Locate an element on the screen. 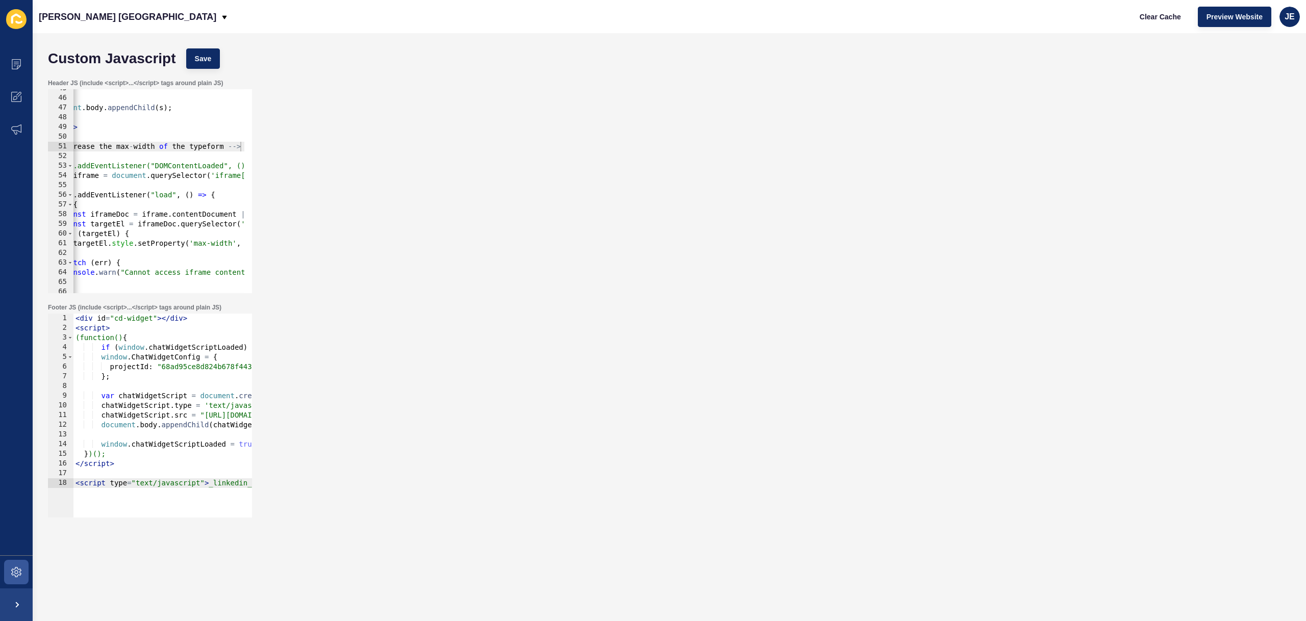 Image resolution: width=1306 pixels, height=621 pixels. div: 60 is located at coordinates (61, 234).